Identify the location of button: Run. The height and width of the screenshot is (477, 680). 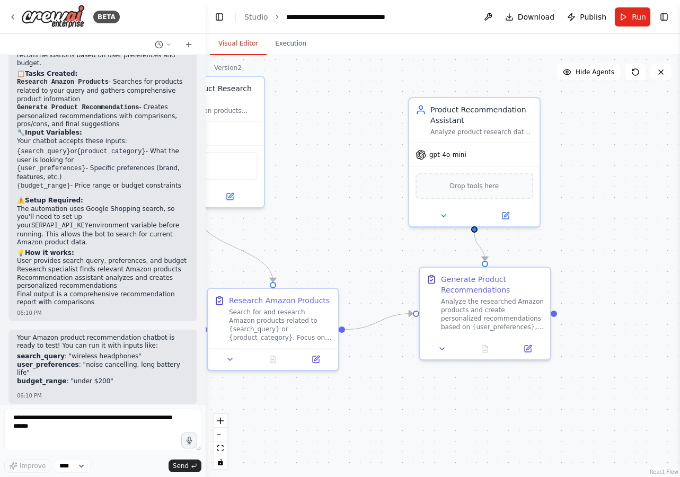
(632, 17).